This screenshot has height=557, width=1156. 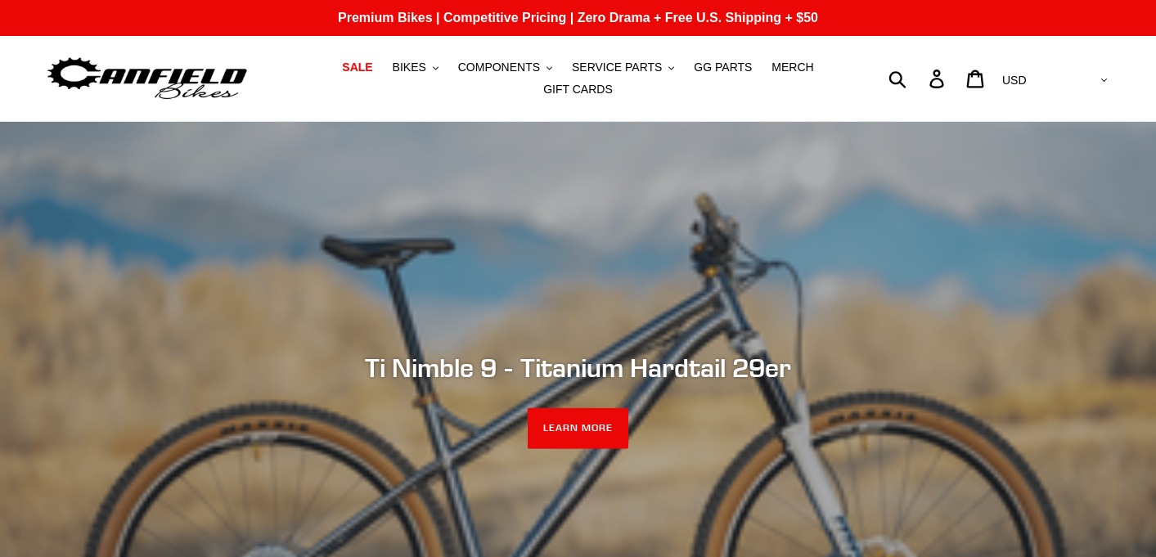 What do you see at coordinates (792, 67) in the screenshot?
I see `span: MERCH` at bounding box center [792, 67].